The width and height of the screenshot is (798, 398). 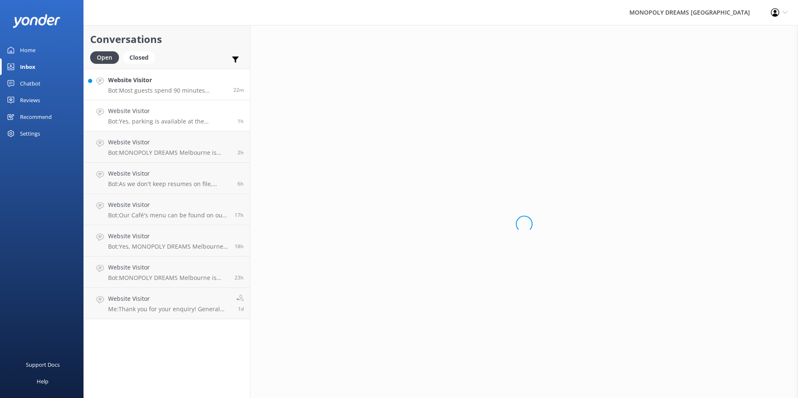 What do you see at coordinates (167, 303) in the screenshot?
I see `a: Website VisitorMe:Thank you for your enquiry! General Admission tickets do not include entry to t...` at bounding box center [167, 303].